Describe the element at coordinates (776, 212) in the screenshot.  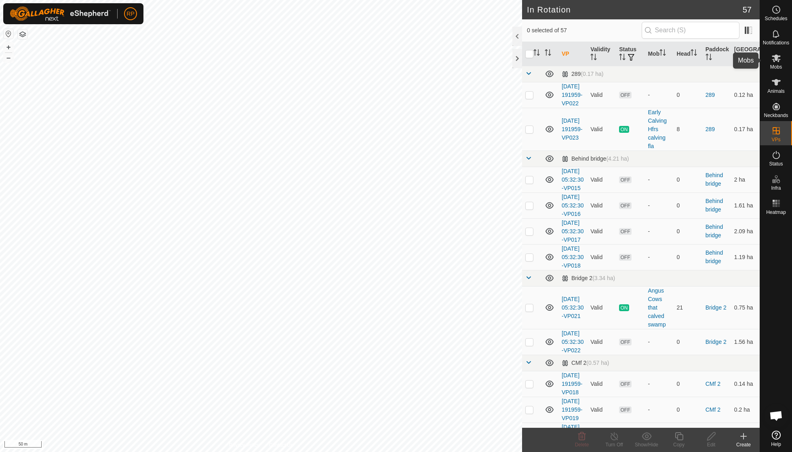
I see `span: Heatmap` at that location.